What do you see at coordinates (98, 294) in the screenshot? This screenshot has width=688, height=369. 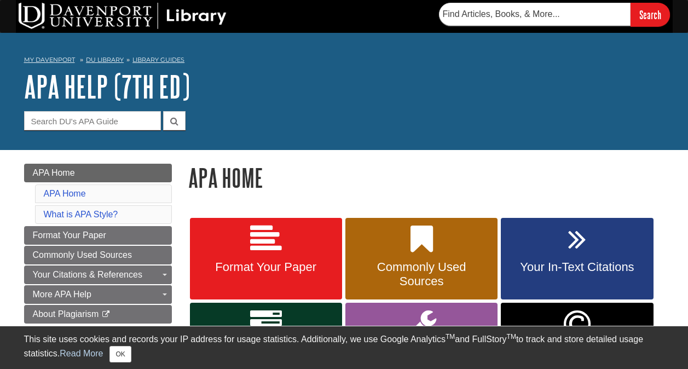 I see `a: More APA Help` at bounding box center [98, 294].